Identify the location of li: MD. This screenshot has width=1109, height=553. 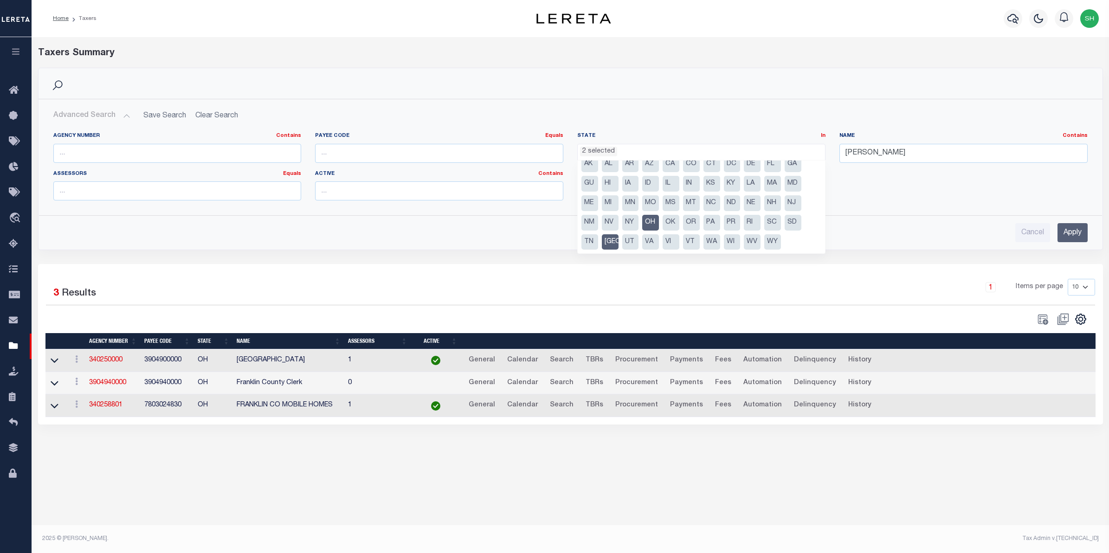
(793, 184).